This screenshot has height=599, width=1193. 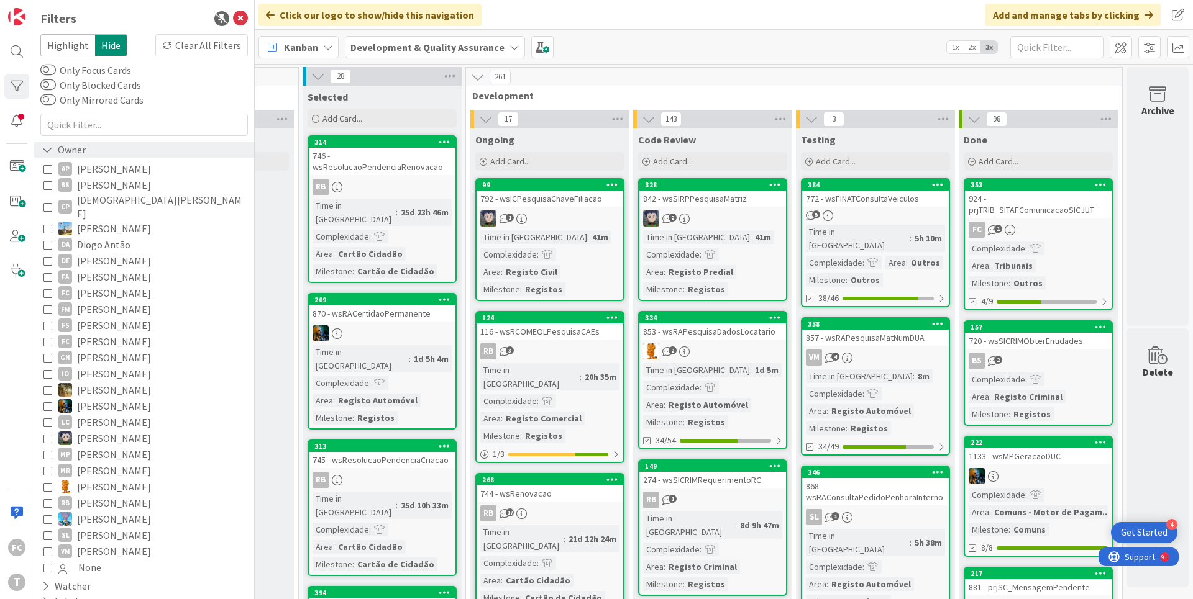 I want to click on img: Visit kanbanzone.com, so click(x=17, y=17).